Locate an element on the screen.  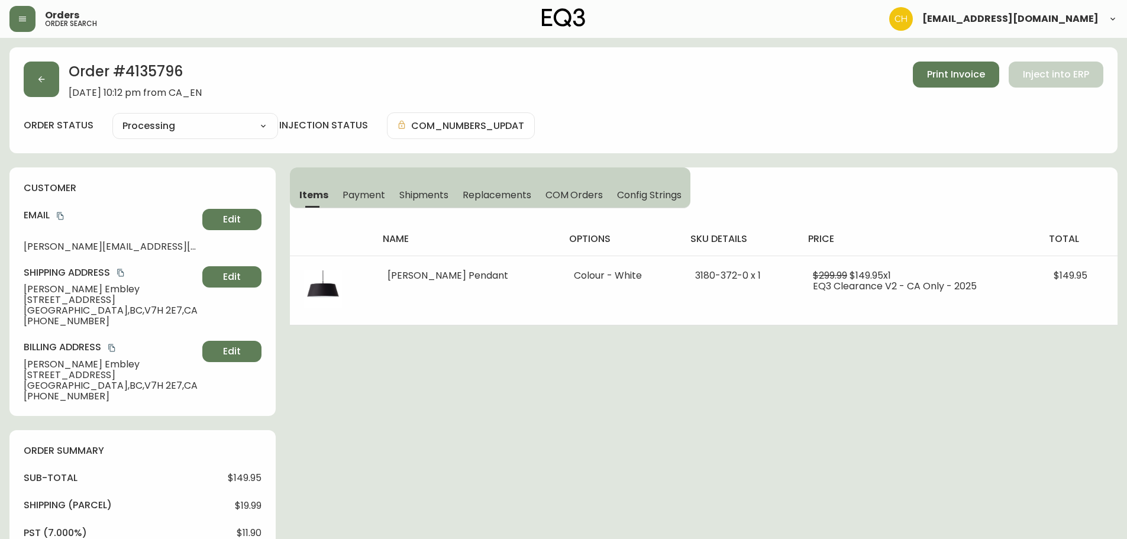
h4: Shipping ( Parcel ) is located at coordinates (67, 505).